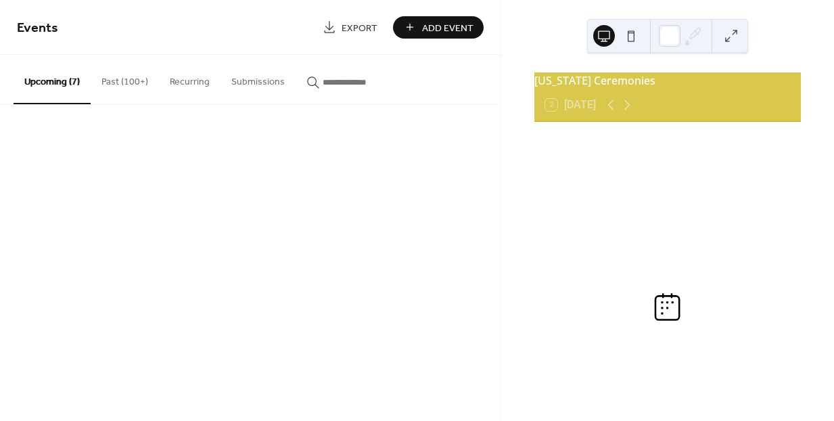 Image resolution: width=834 pixels, height=421 pixels. I want to click on span: Export, so click(359, 28).